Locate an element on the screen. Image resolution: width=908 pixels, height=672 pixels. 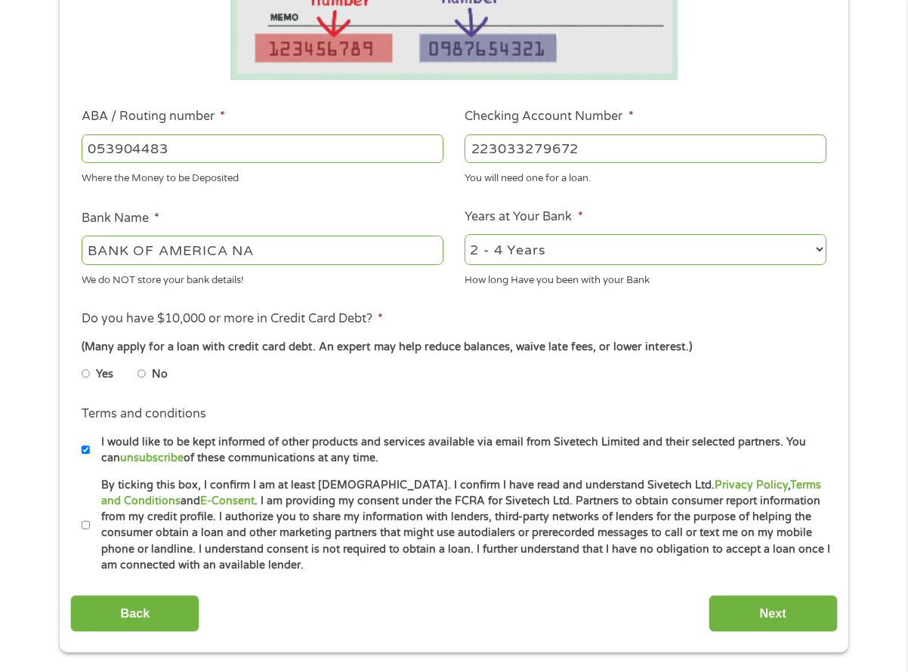
div: We do NOT store your bank details! is located at coordinates (262, 277).